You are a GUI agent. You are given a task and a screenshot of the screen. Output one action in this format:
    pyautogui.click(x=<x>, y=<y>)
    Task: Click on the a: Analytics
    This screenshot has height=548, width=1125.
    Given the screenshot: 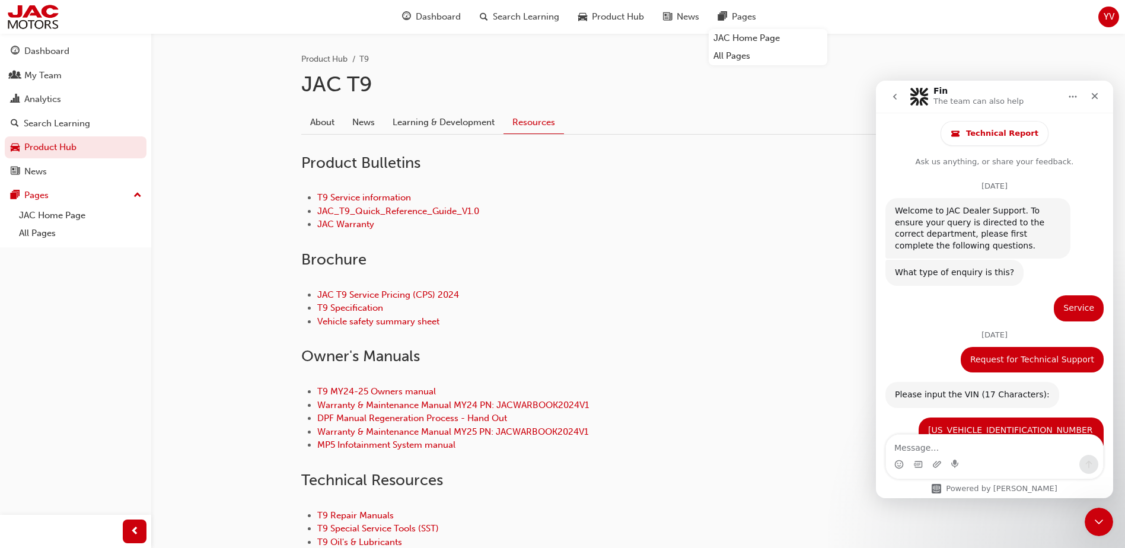 What is the action you would take?
    pyautogui.click(x=75, y=99)
    